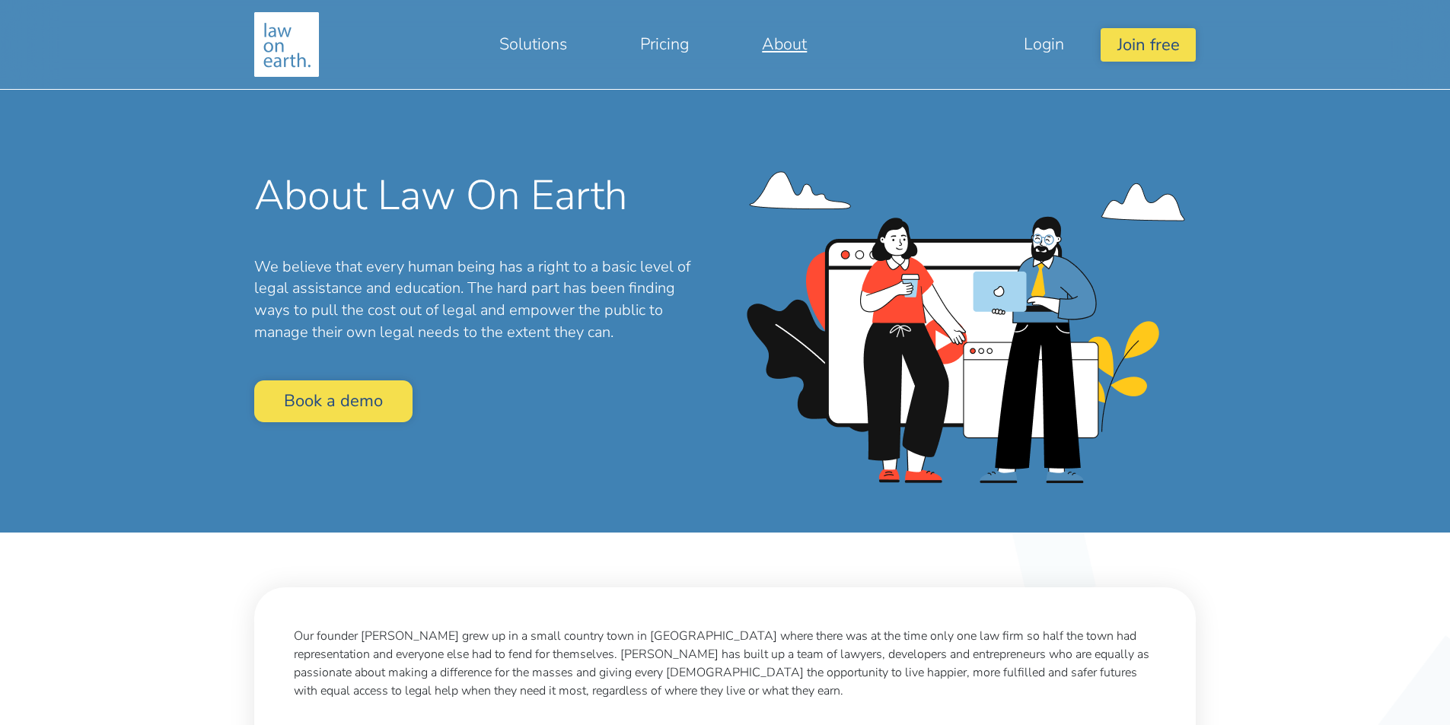 This screenshot has width=1450, height=725. I want to click on img: diamond_129129.svg, so click(1054, 561).